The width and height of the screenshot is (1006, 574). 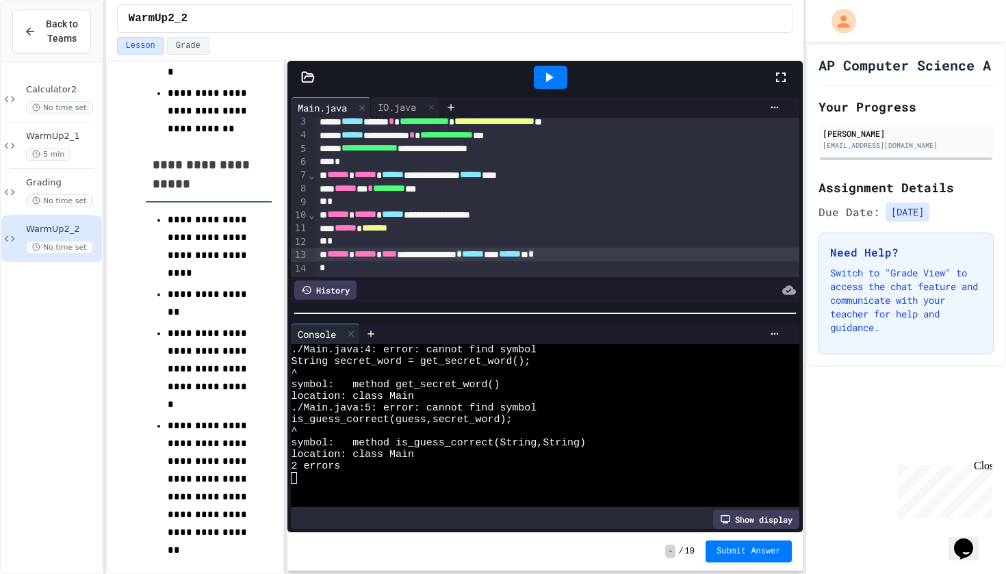 I want to click on h1: AP Computer Science A, so click(x=905, y=65).